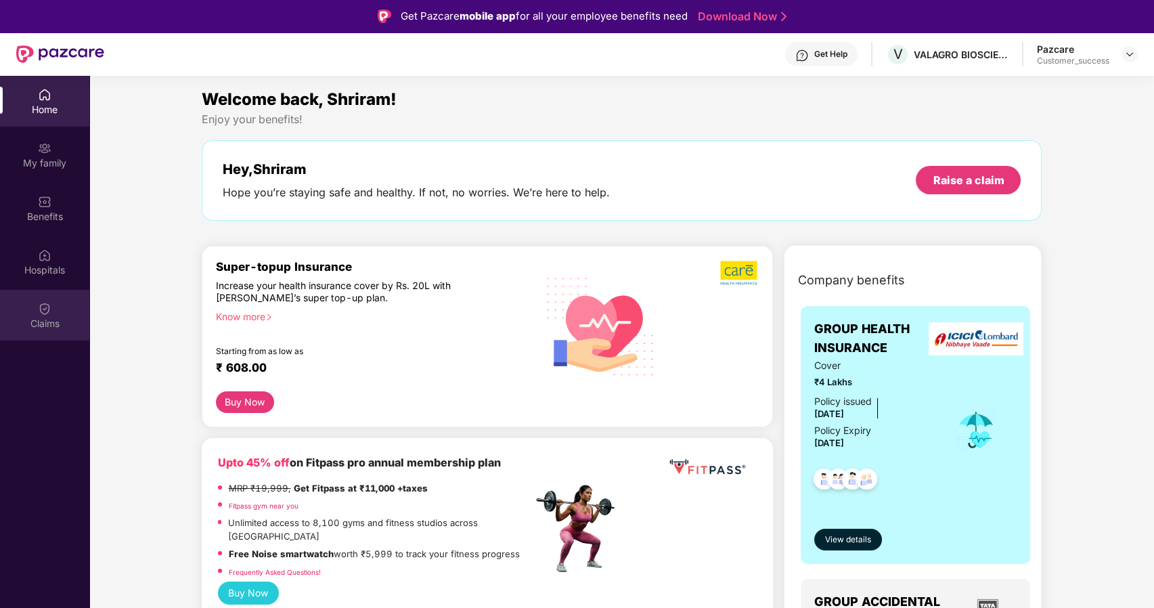 This screenshot has height=608, width=1154. I want to click on span: ₹4 Lakhs, so click(875, 382).